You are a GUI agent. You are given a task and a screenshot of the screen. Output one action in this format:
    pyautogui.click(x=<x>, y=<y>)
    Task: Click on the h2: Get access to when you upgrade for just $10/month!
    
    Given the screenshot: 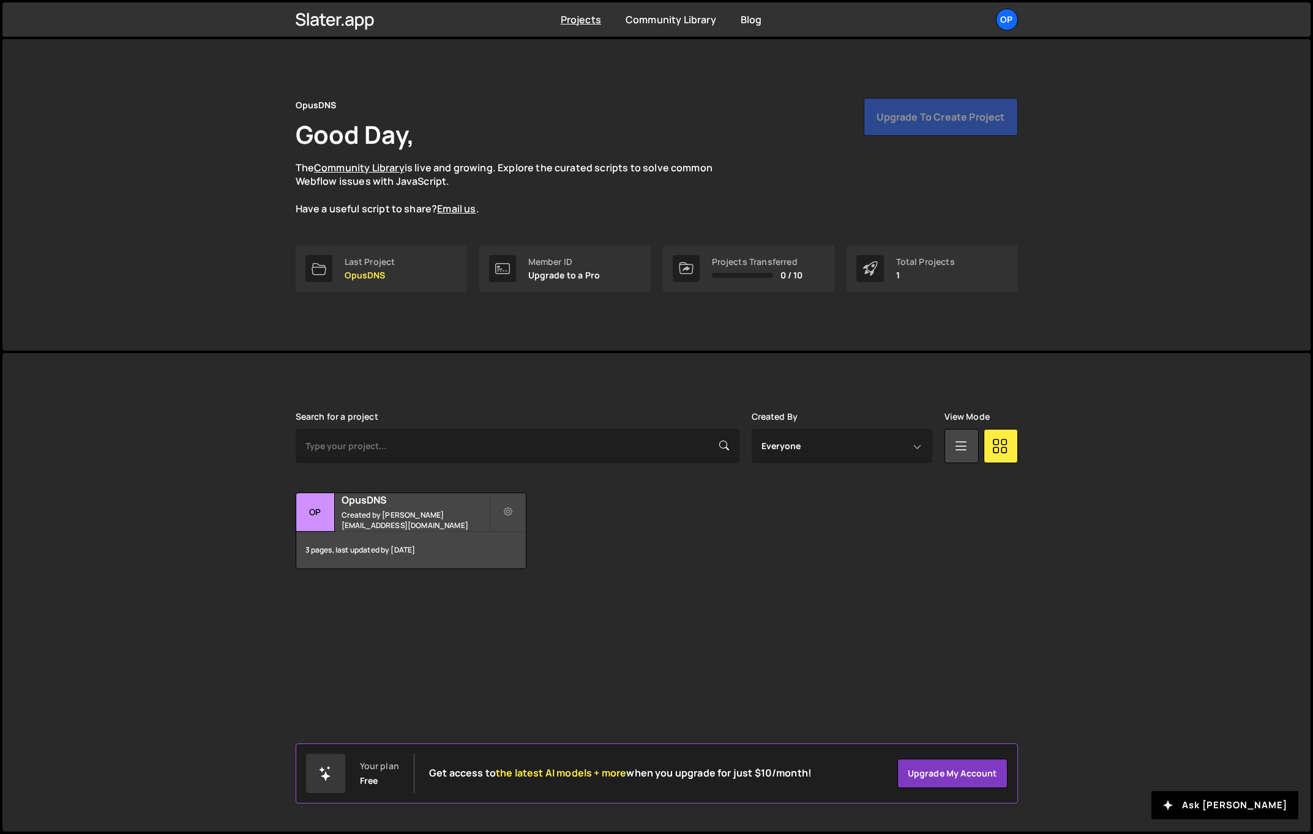 What is the action you would take?
    pyautogui.click(x=620, y=773)
    